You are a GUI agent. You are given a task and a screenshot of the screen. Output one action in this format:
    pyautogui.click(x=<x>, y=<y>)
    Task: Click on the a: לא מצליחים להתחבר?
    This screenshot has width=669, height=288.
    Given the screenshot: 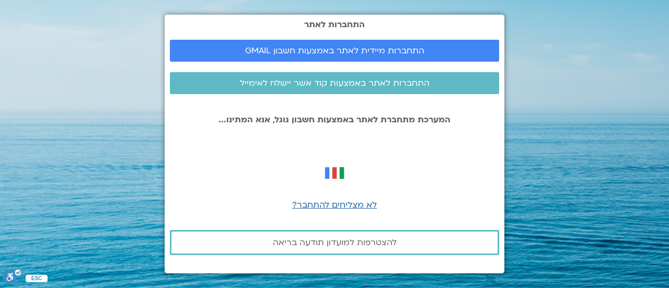 What is the action you would take?
    pyautogui.click(x=335, y=205)
    